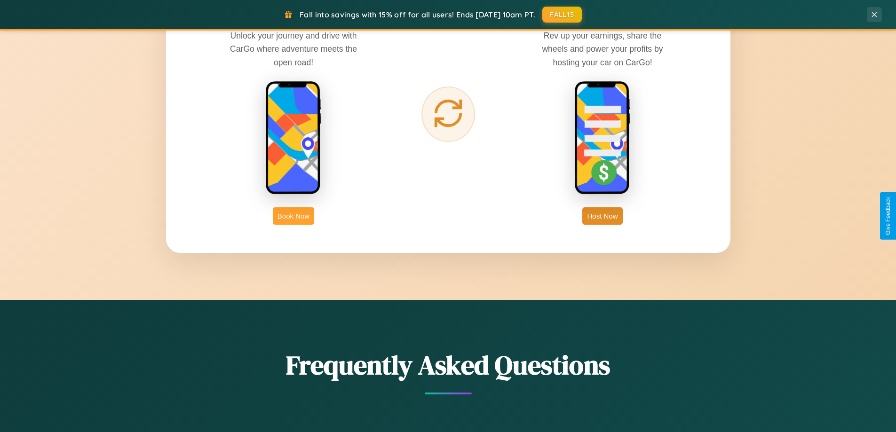 Image resolution: width=896 pixels, height=432 pixels. I want to click on p: Rev up your earnings, share the wheels and power your profits by hosting your car on CarGo!, so click(602, 49).